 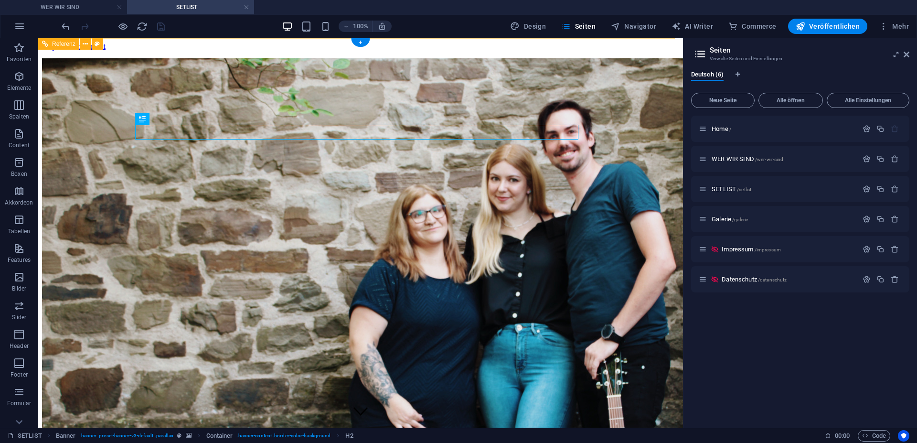 I want to click on button: Neue Seite, so click(x=722, y=100).